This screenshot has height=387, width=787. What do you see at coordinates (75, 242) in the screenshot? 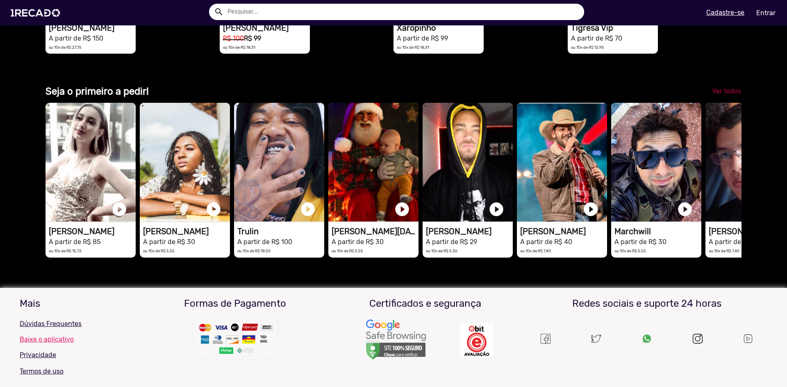
I see `small: A partir de R$ 85` at bounding box center [75, 242].